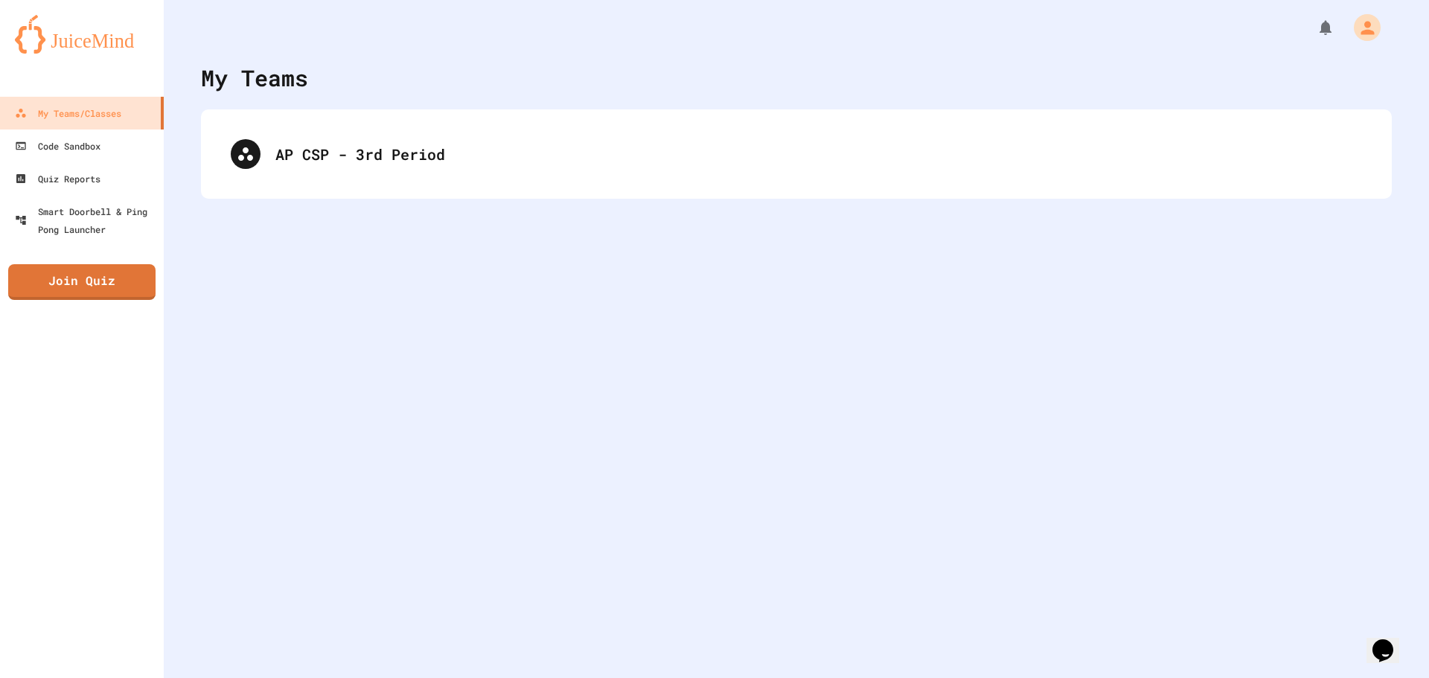 The image size is (1429, 678). Describe the element at coordinates (57, 146) in the screenshot. I see `div: Code Sandbox` at that location.